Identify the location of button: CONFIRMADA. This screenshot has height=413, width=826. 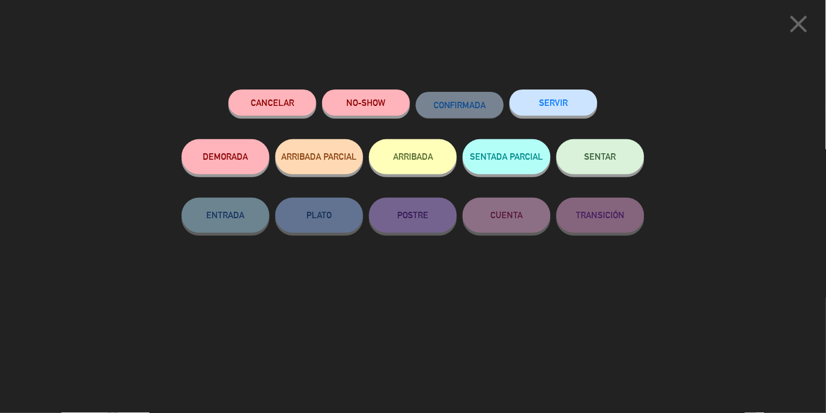
(460, 105).